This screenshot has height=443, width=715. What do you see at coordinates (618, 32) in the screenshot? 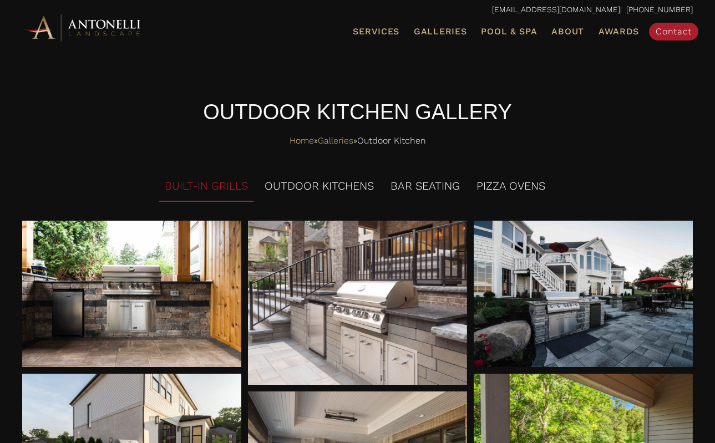
I see `a: Awards` at bounding box center [618, 32].